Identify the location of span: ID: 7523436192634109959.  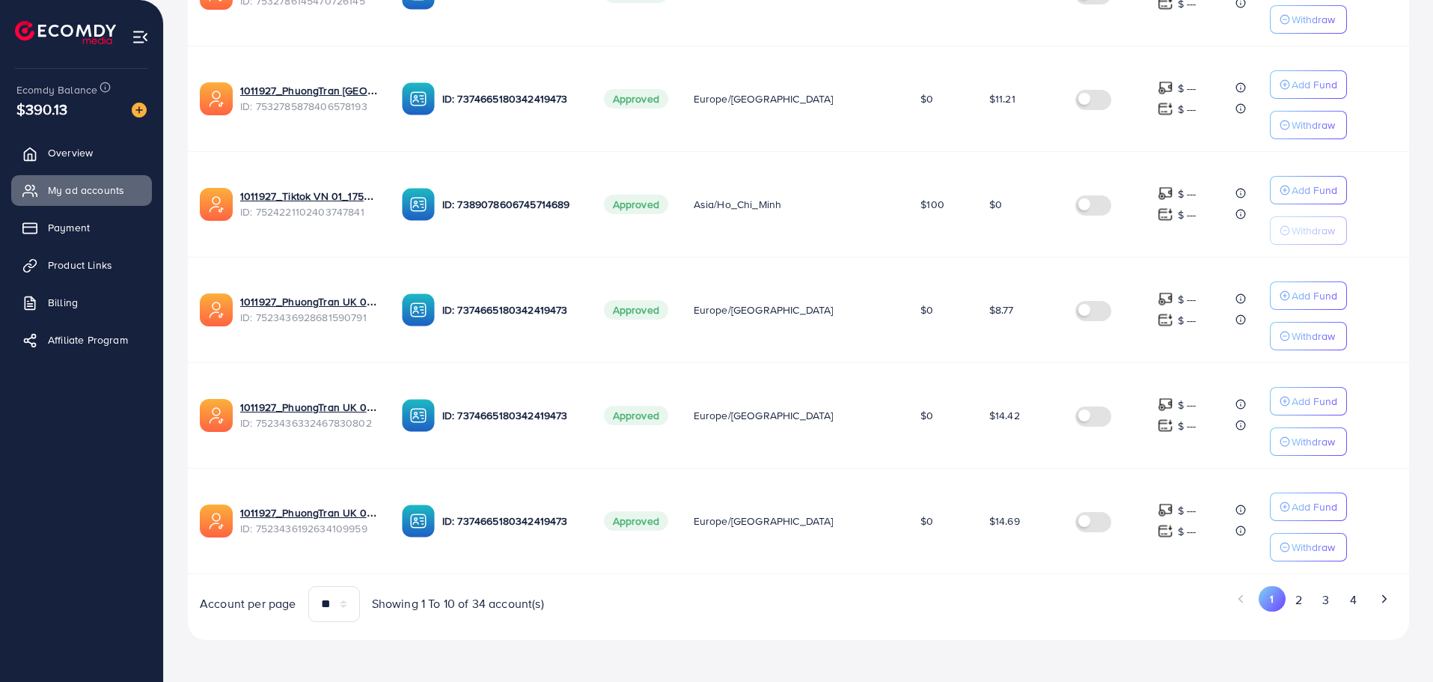
(309, 528).